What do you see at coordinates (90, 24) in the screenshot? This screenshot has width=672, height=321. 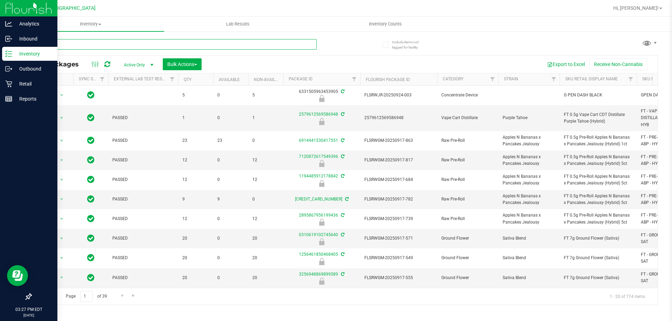 I see `a: Inventory` at bounding box center [90, 24].